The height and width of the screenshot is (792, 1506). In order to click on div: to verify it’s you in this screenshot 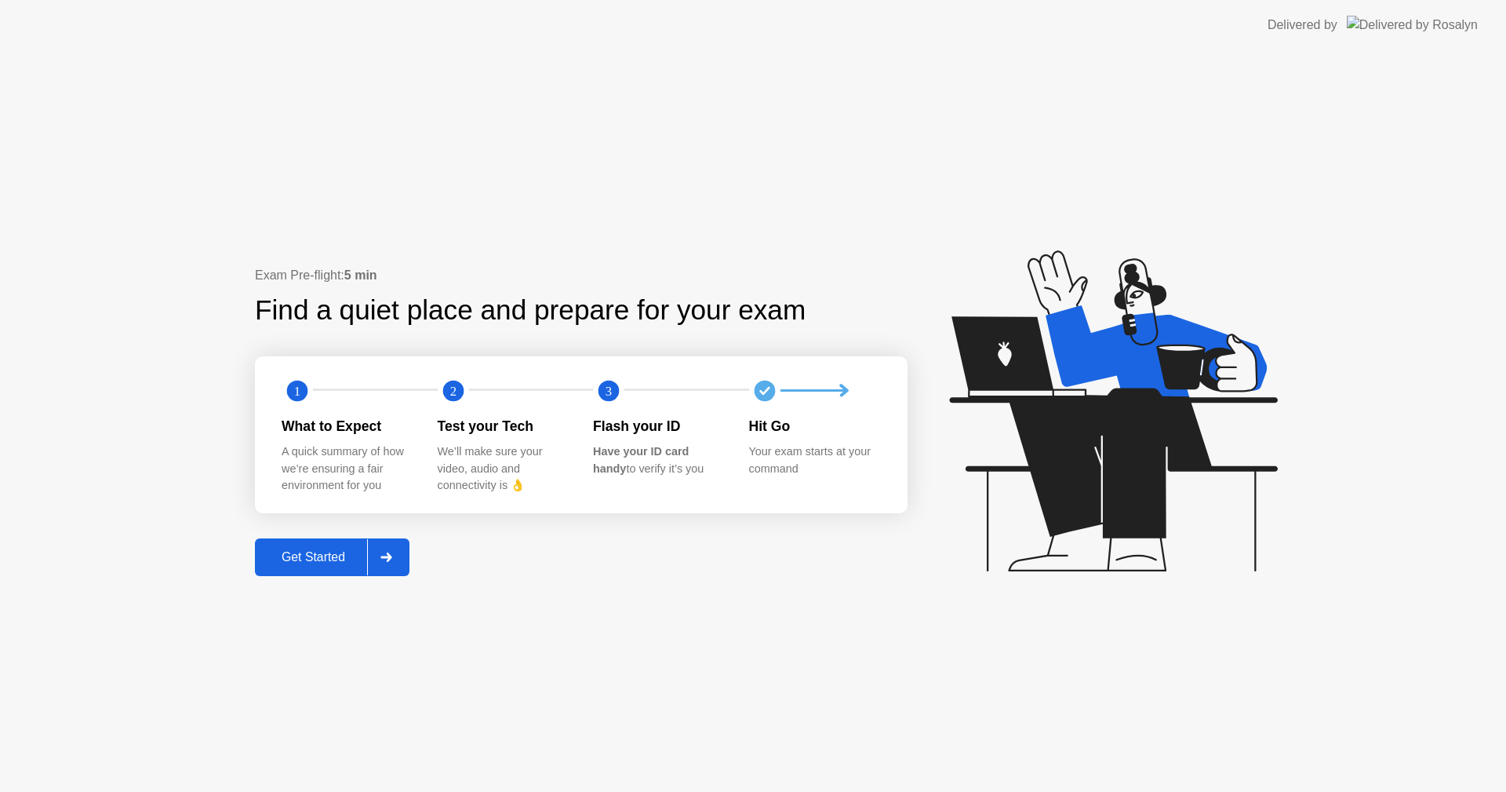, I will do `click(658, 460)`.